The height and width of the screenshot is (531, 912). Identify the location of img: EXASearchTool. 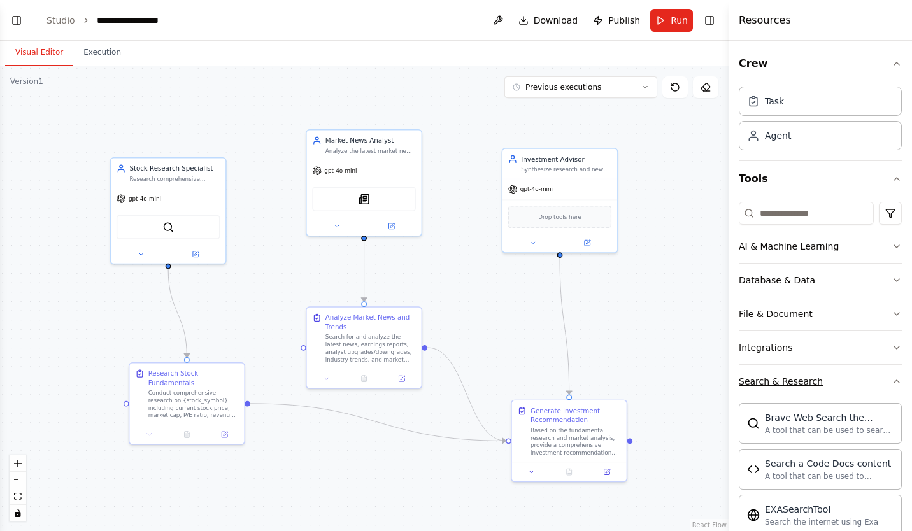
(753, 515).